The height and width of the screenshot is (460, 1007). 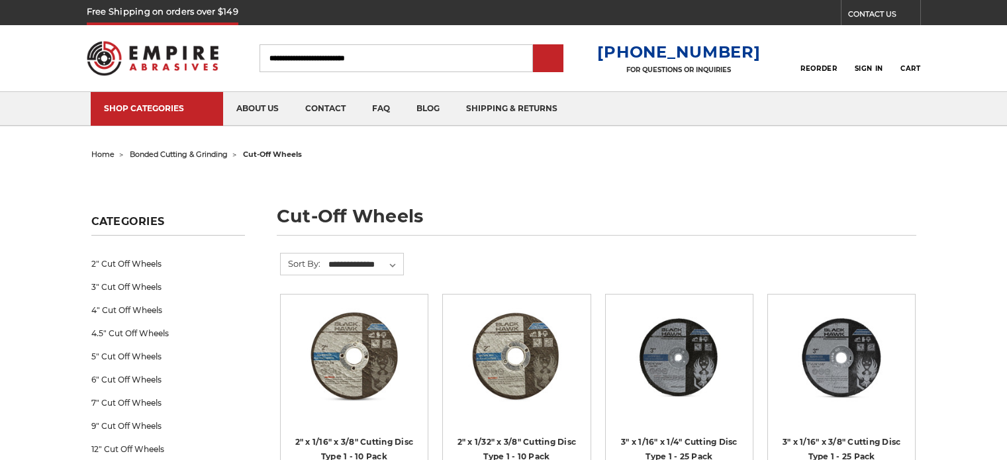 I want to click on a: 3" x 1/16" x 3/8" Cutting Disc, so click(x=842, y=368).